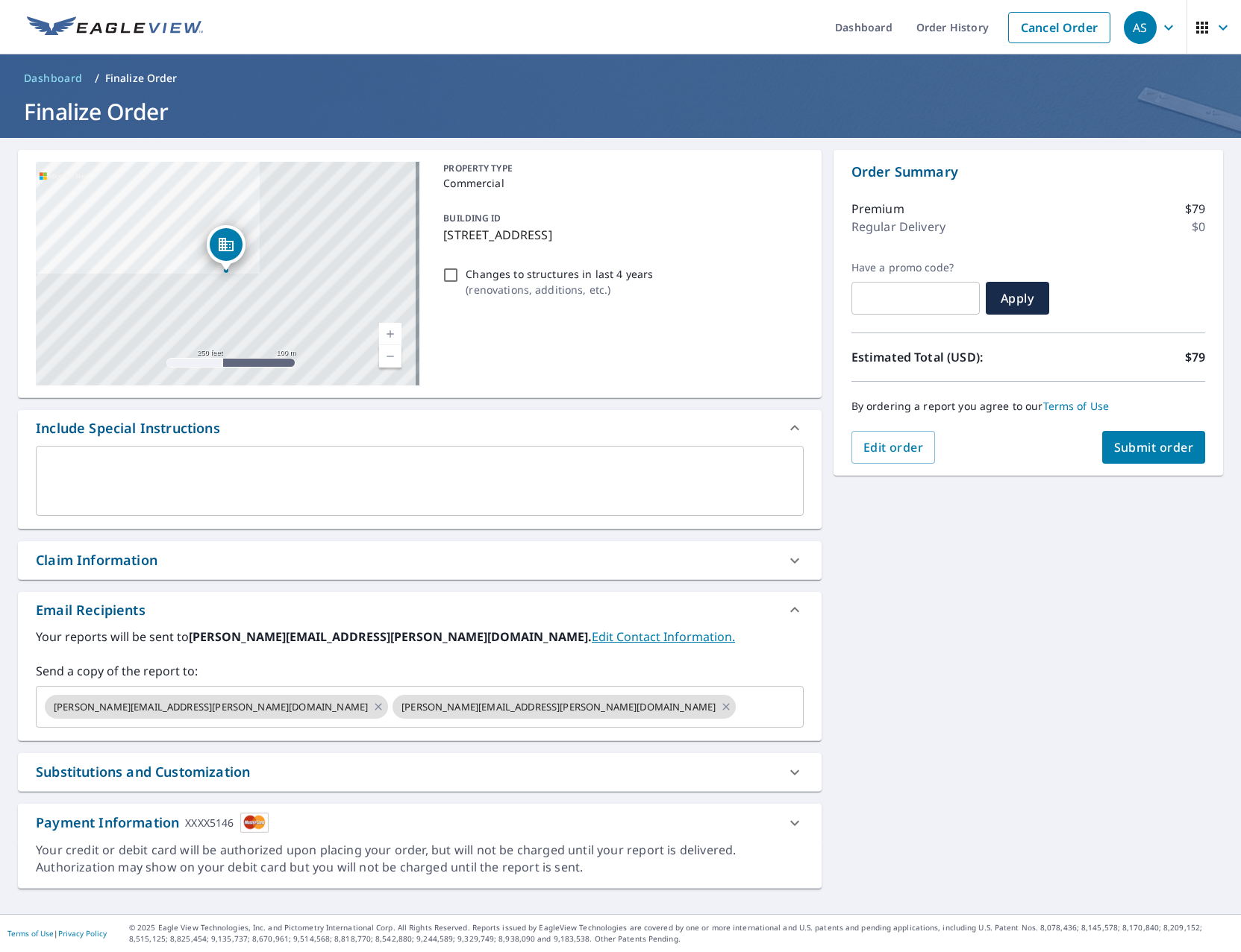 The width and height of the screenshot is (1241, 952). Describe the element at coordinates (141, 79) in the screenshot. I see `p: Finalize Order` at that location.